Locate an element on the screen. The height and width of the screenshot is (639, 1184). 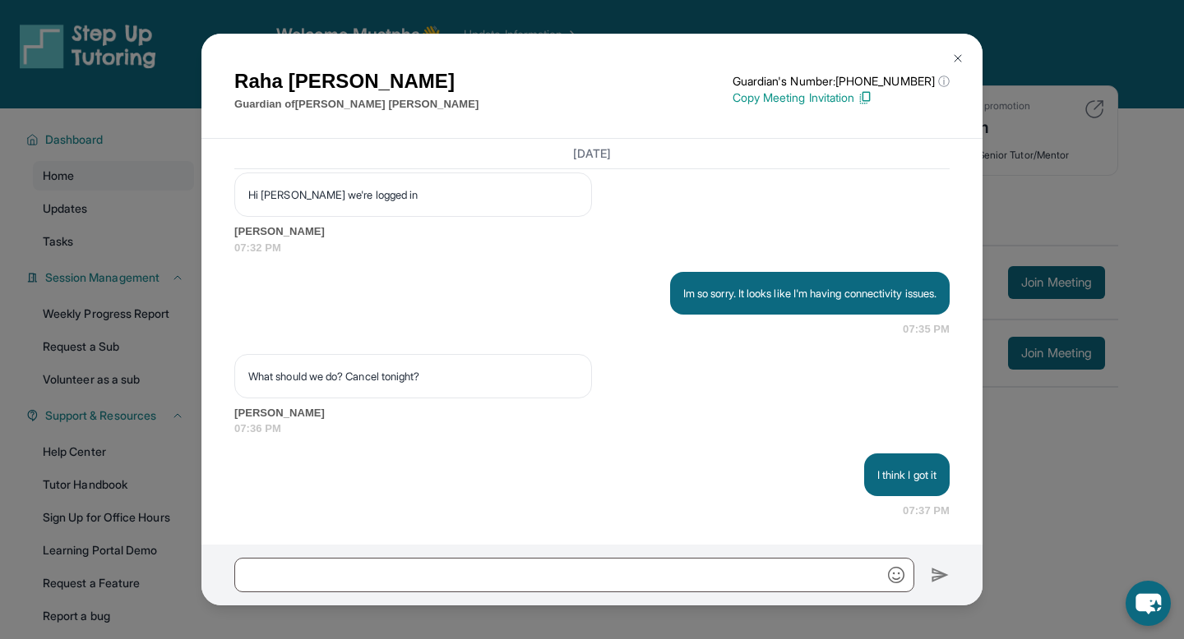
p: I think I got it is located at coordinates (907, 475).